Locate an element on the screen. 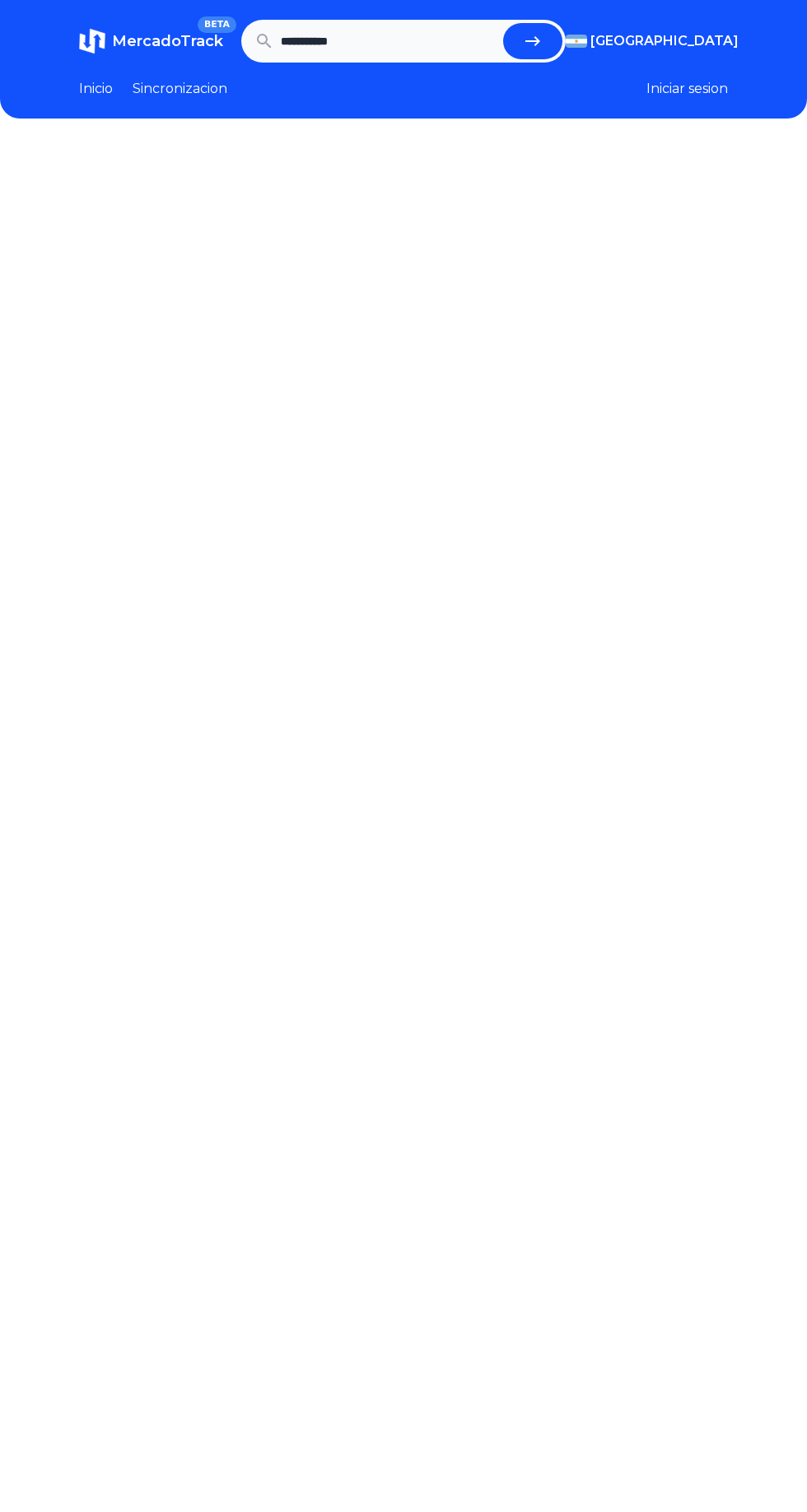 Image resolution: width=807 pixels, height=1512 pixels. a: Inicio is located at coordinates (96, 89).